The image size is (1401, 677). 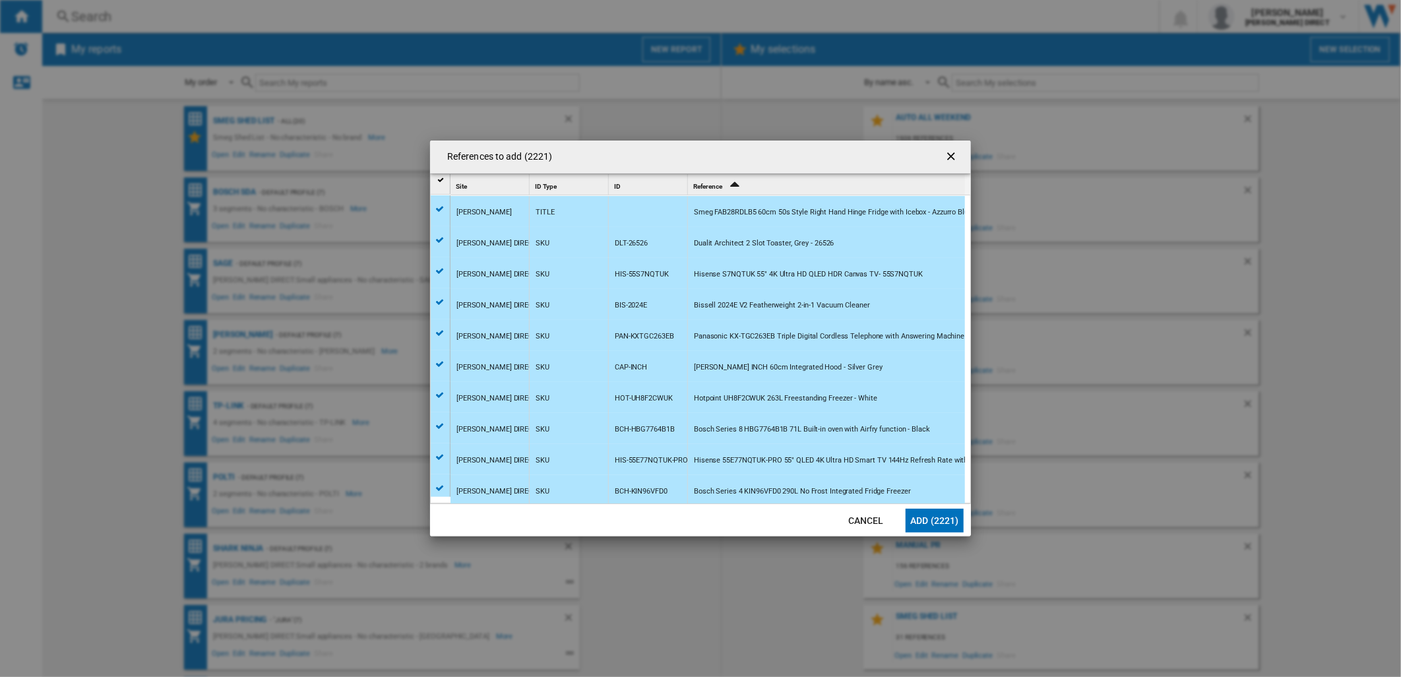 What do you see at coordinates (782, 305) in the screenshot?
I see `div: Bissell 2024E V2 Featherweight 2-in-1 Vacuum Cleaner` at bounding box center [782, 305].